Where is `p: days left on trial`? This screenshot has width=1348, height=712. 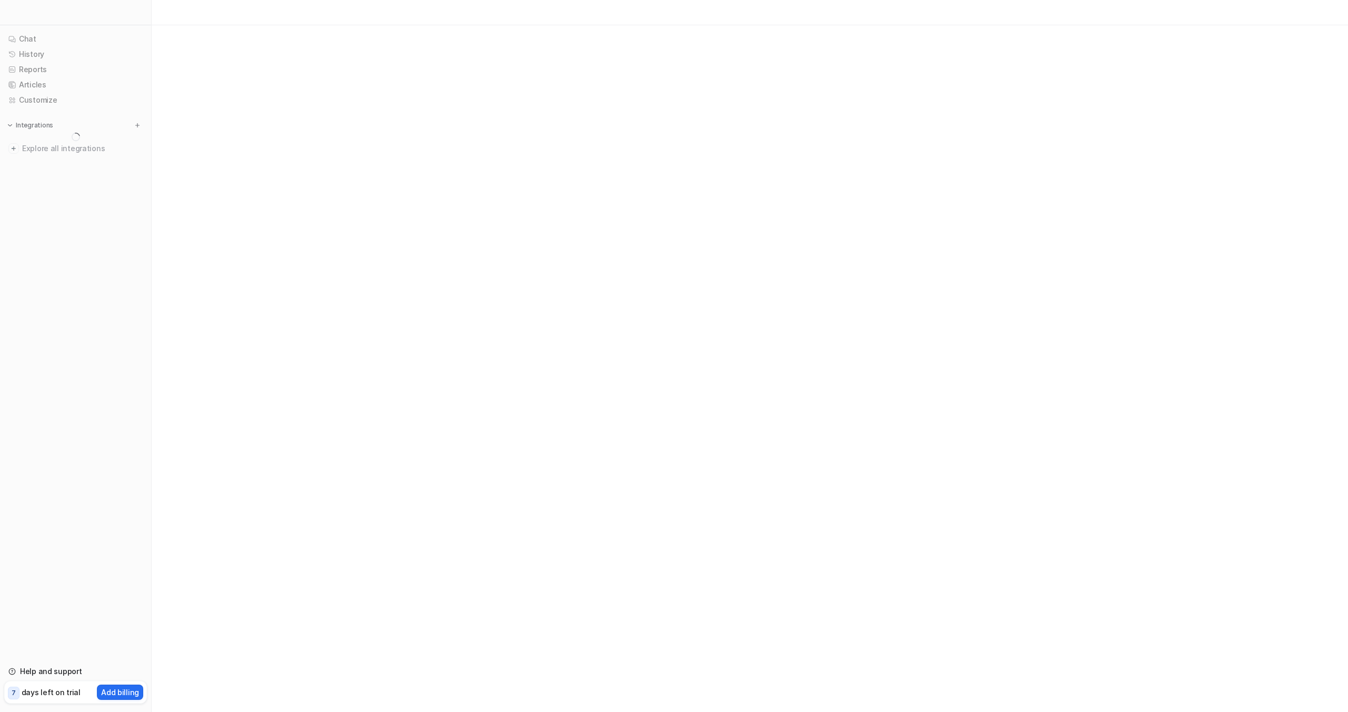
p: days left on trial is located at coordinates (51, 692).